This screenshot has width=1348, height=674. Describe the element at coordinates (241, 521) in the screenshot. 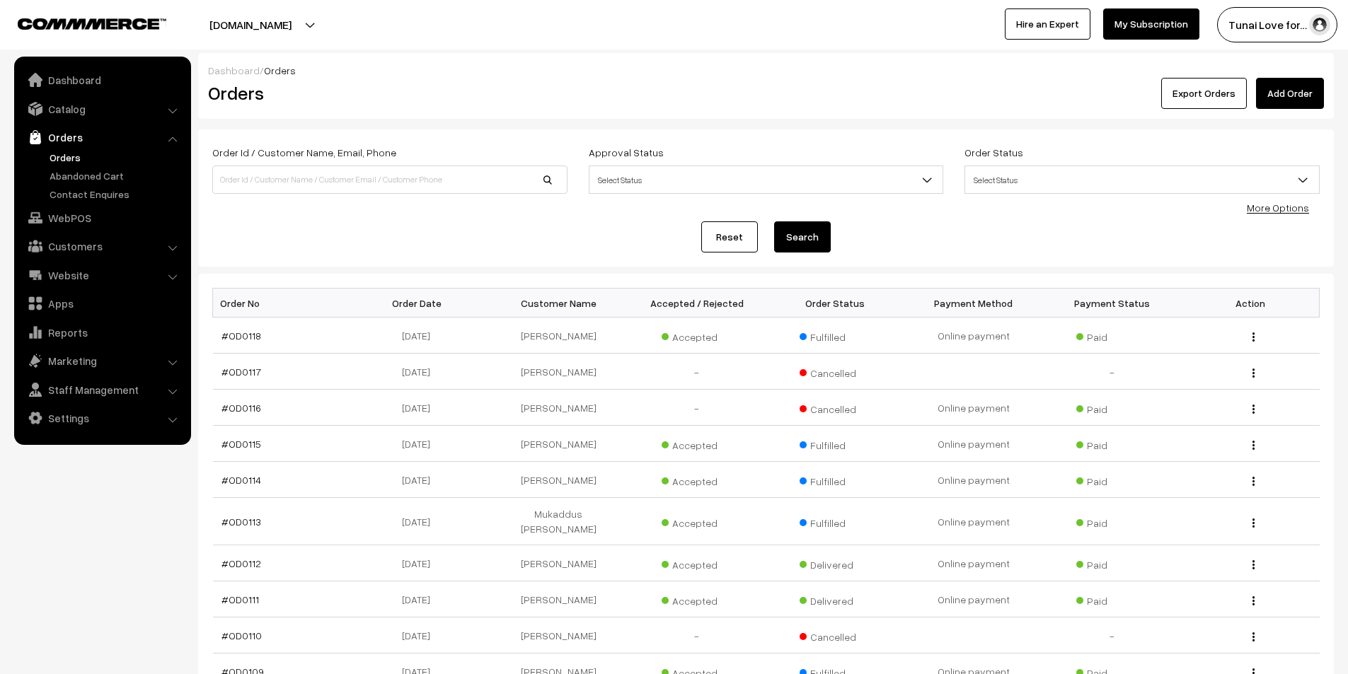

I see `a: #OD0113` at that location.